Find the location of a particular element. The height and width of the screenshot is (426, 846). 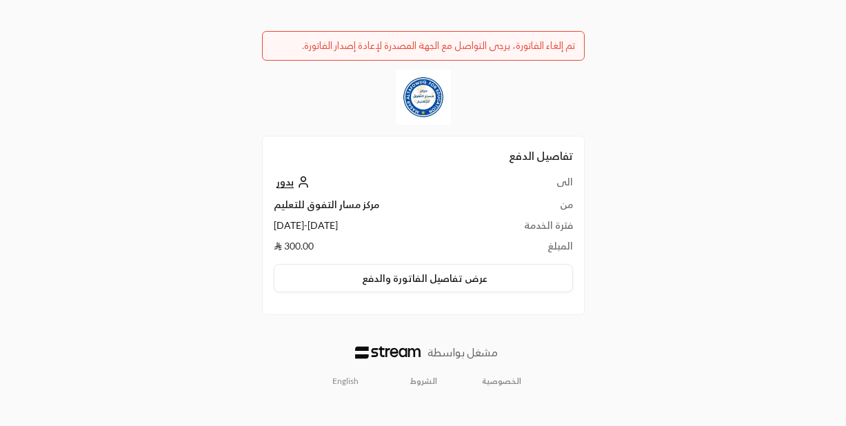

td: فترة الخدمة is located at coordinates (525, 229).